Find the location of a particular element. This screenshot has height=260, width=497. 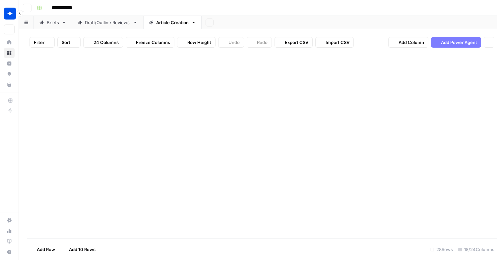

a: Home is located at coordinates (9, 42).